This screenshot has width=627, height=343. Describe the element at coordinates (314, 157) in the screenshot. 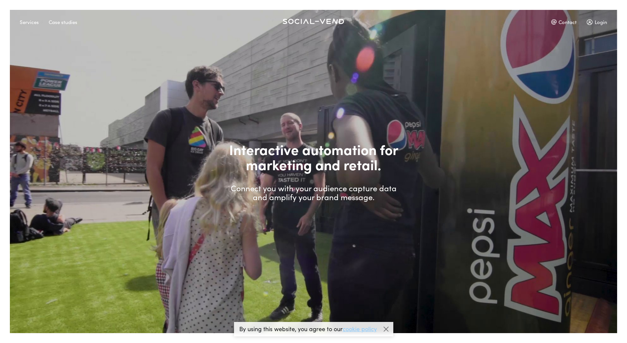

I see `h1: Interactive automation for marketing and retail.` at that location.